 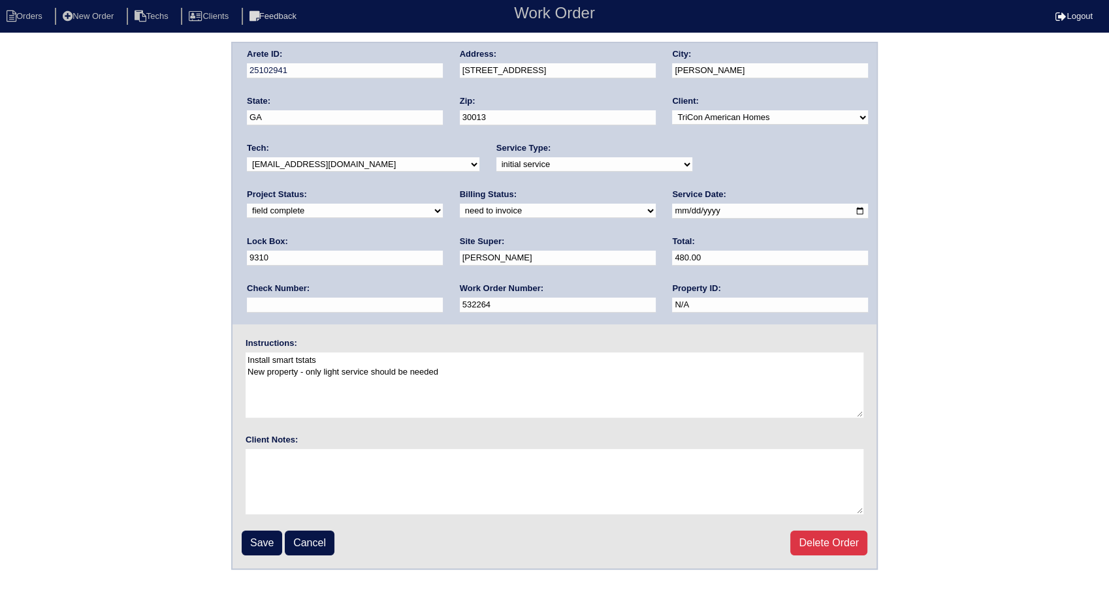 What do you see at coordinates (683, 242) in the screenshot?
I see `label: Total:` at bounding box center [683, 242].